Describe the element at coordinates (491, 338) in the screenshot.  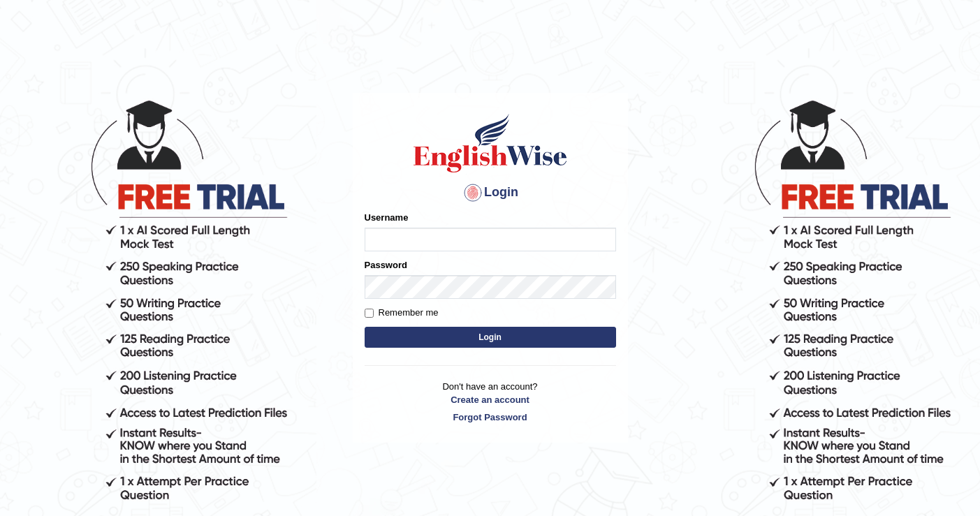
I see `button: Login` at that location.